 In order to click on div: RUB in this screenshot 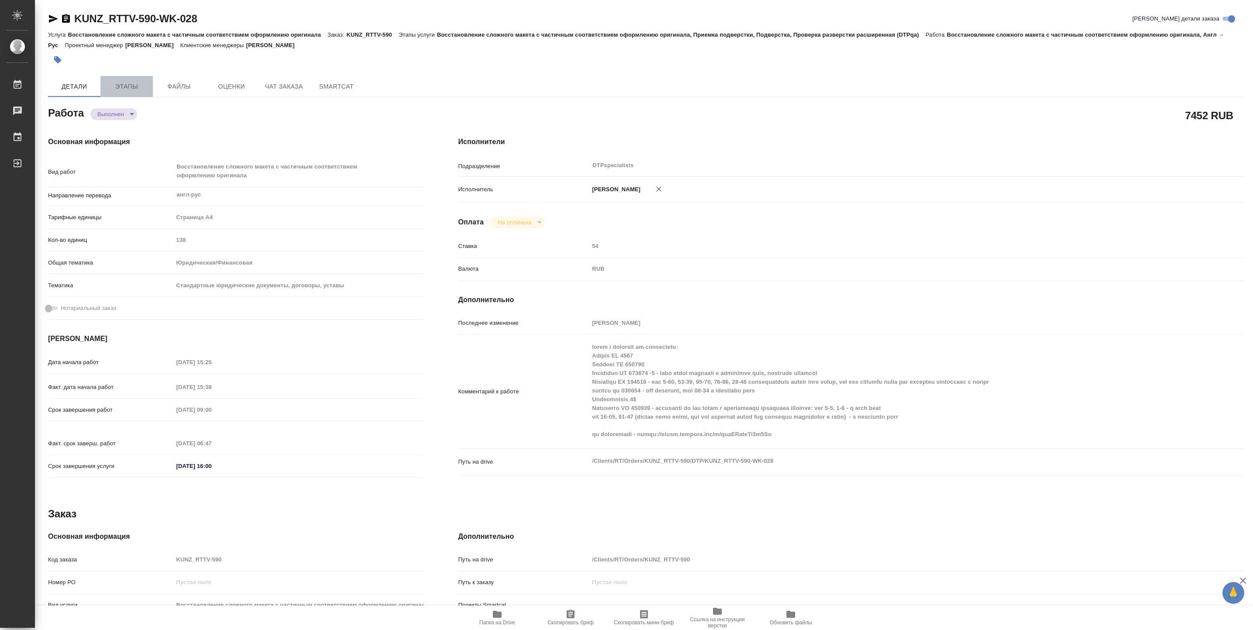, I will do `click(883, 269)`.